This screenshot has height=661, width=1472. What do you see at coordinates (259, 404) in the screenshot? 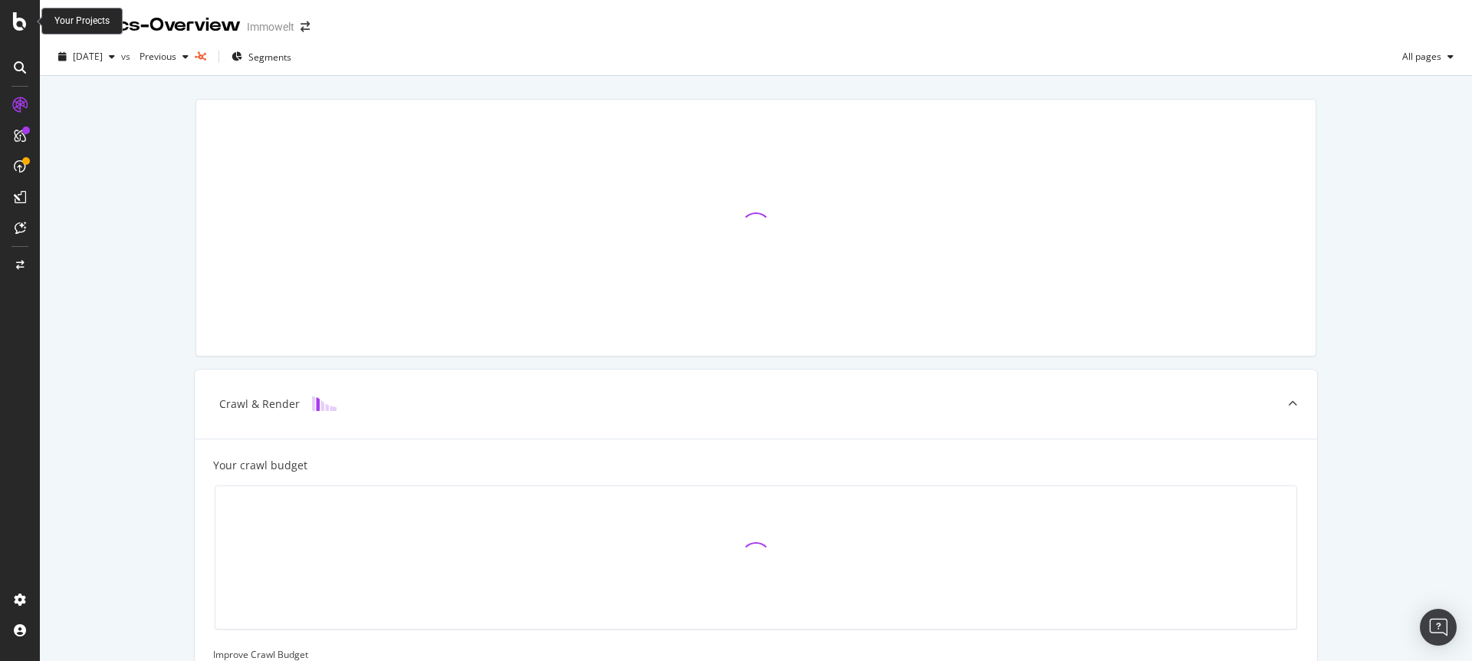
I see `div: Crawl & Render` at bounding box center [259, 404].